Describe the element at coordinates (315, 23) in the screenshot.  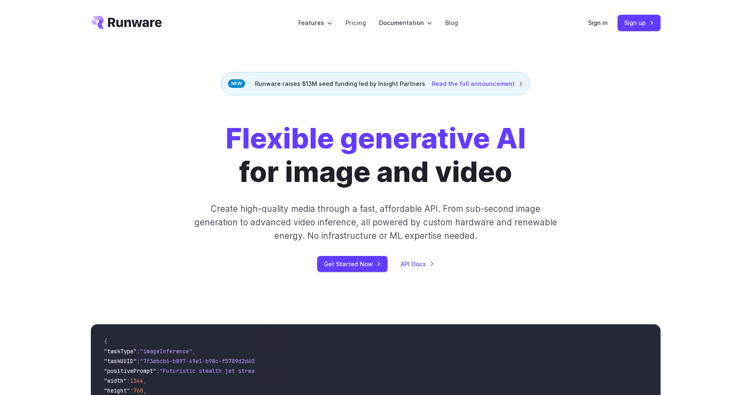
I see `label: Features` at that location.